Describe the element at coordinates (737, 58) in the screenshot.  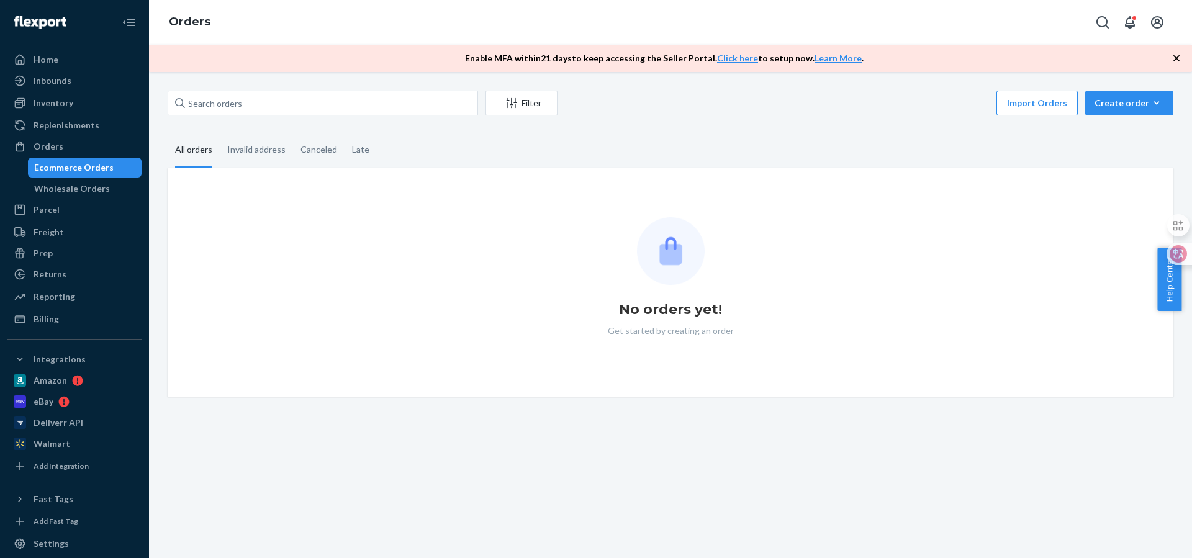
I see `a: Click here` at that location.